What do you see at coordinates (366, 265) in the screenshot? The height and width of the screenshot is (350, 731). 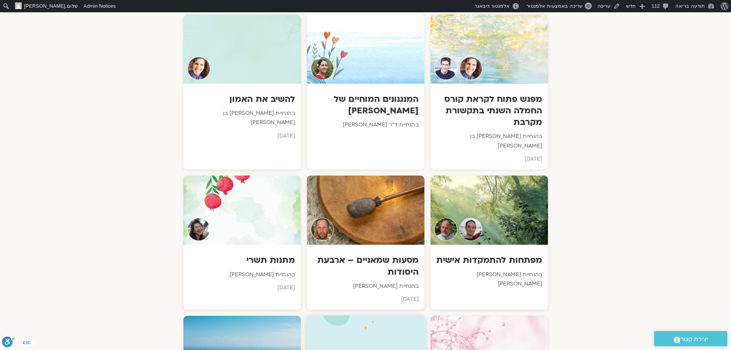 I see `h3: מסעות שמאניים – ארבעת היסודות` at bounding box center [366, 265].